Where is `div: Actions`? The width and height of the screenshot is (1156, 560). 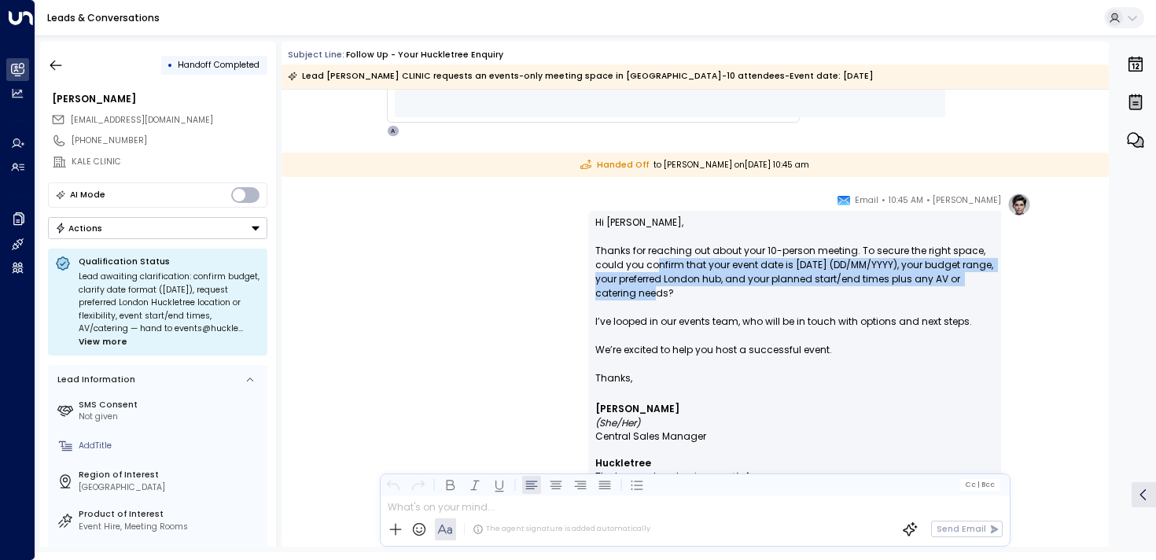
div: Actions is located at coordinates (79, 228).